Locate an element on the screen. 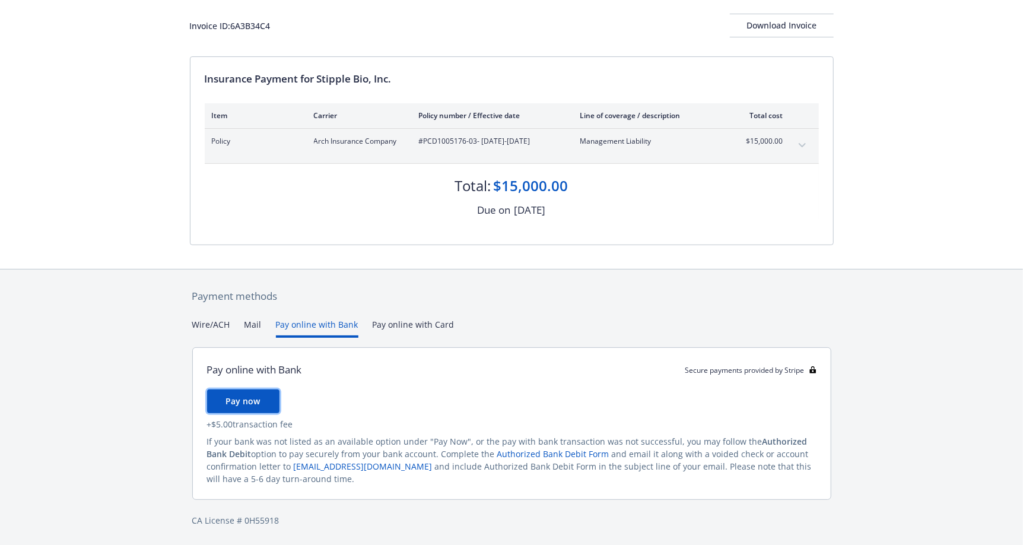 This screenshot has height=545, width=1023. div: Pay online with Bank is located at coordinates (255, 370).